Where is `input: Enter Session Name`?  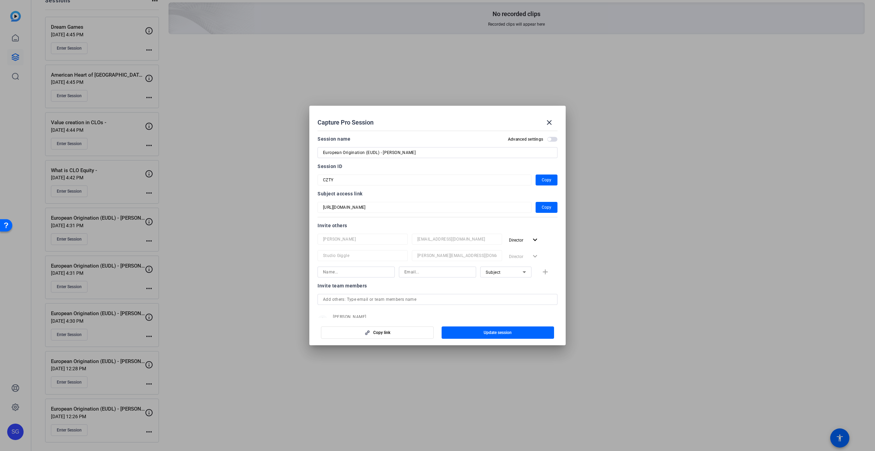 input: Enter Session Name is located at coordinates (438, 153).